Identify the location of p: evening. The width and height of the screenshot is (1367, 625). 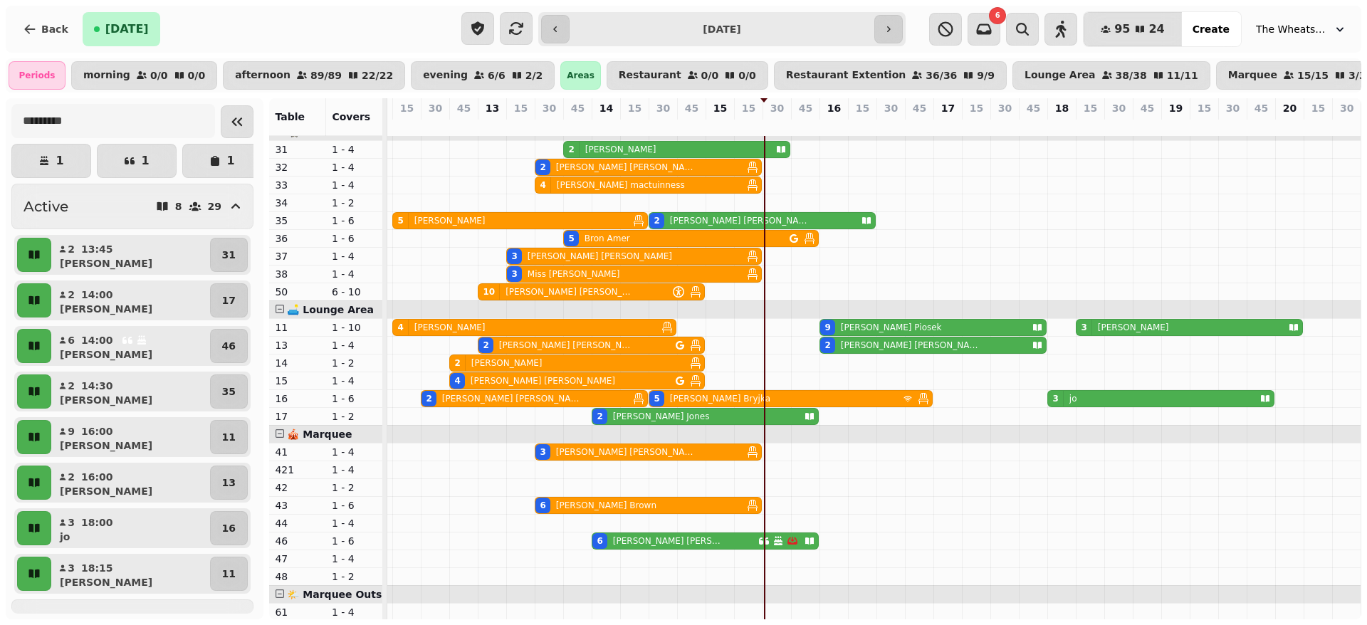
(445, 75).